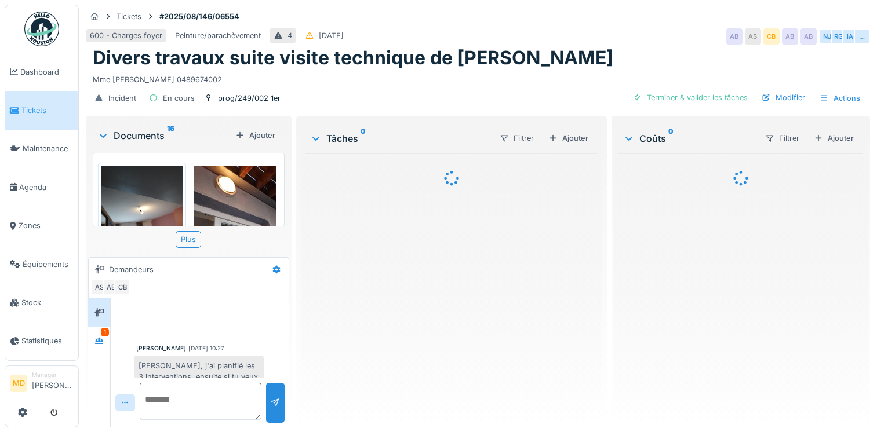  I want to click on div: Coûts, so click(689, 138).